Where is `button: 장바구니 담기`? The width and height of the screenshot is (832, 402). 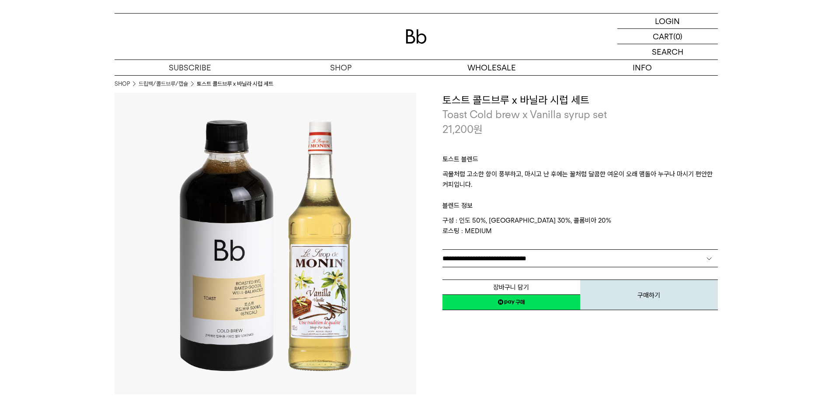
button: 장바구니 담기 is located at coordinates (511, 287).